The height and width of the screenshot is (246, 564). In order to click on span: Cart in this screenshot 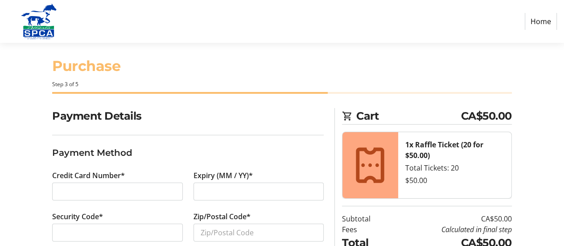, I will do `click(409, 116)`.